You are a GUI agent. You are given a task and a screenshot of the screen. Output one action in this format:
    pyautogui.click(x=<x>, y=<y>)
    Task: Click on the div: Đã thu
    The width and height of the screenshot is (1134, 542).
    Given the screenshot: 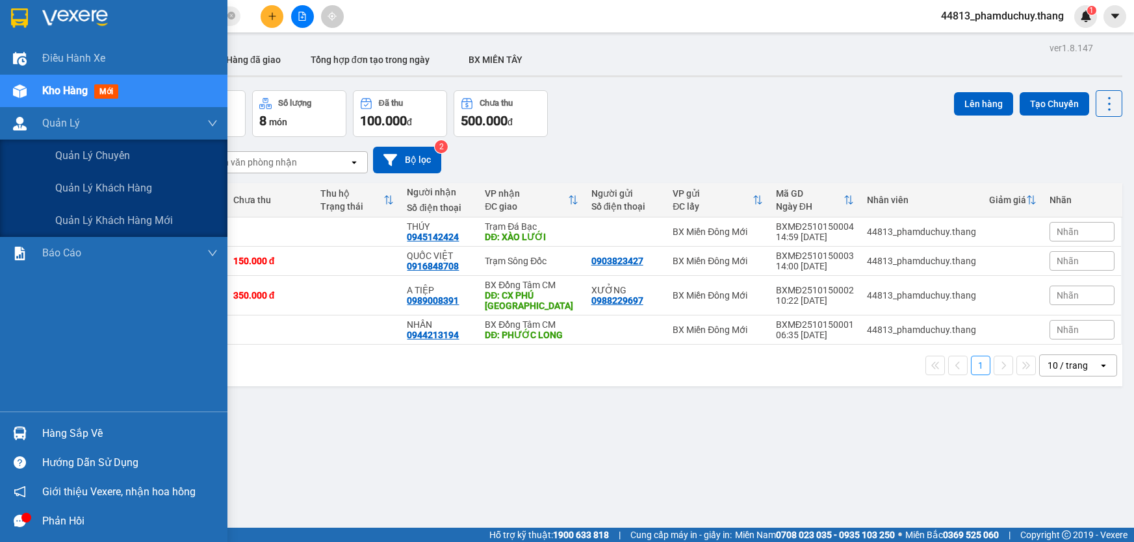 What is the action you would take?
    pyautogui.click(x=390, y=103)
    